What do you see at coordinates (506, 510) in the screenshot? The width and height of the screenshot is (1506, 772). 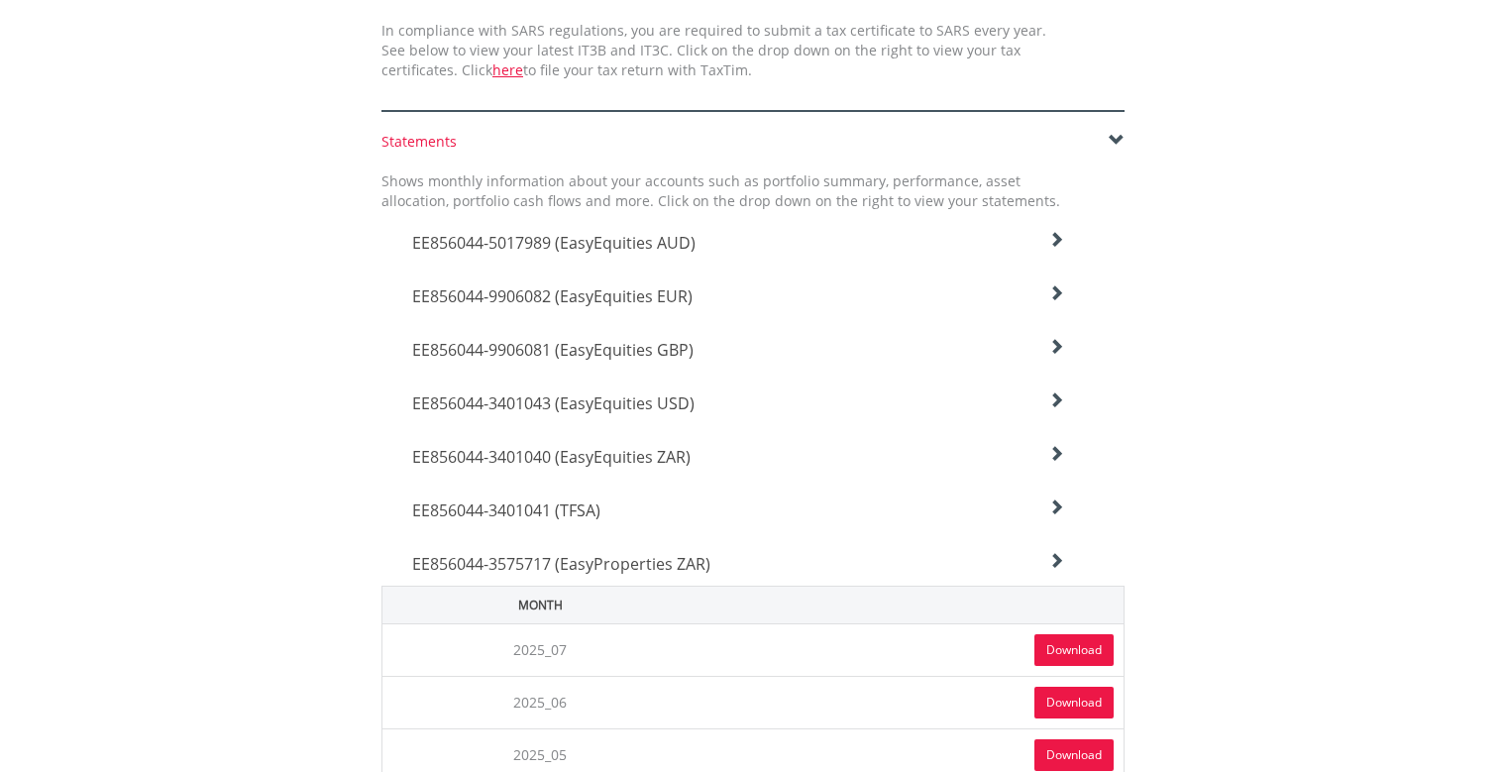 I see `span: EE856044-3401041 (TFSA)` at bounding box center [506, 510].